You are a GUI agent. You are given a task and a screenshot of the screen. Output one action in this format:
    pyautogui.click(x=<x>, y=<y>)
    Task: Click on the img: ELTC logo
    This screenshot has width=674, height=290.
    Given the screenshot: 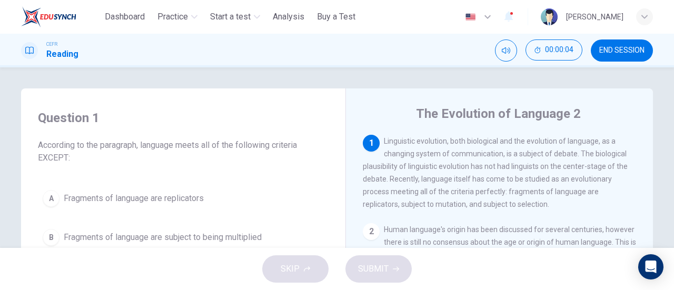 What is the action you would take?
    pyautogui.click(x=48, y=17)
    